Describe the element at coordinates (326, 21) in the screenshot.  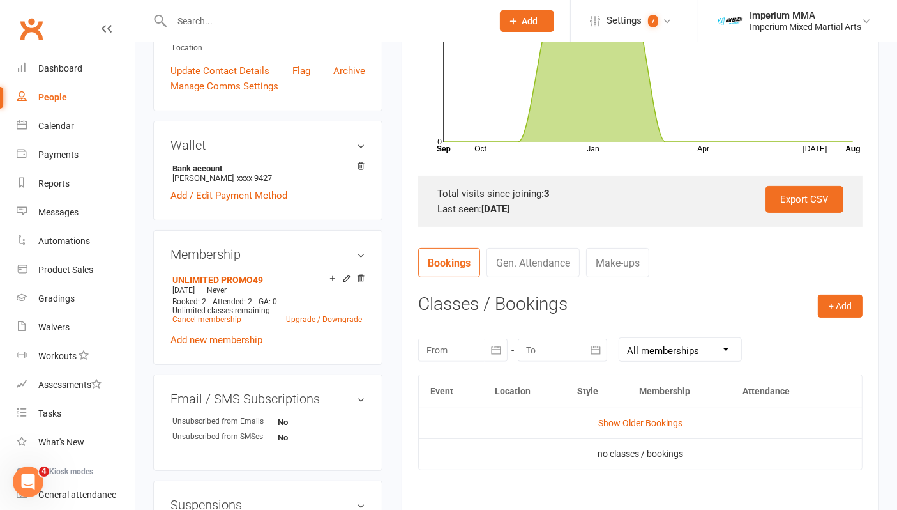
I see `input: Search...` at that location.